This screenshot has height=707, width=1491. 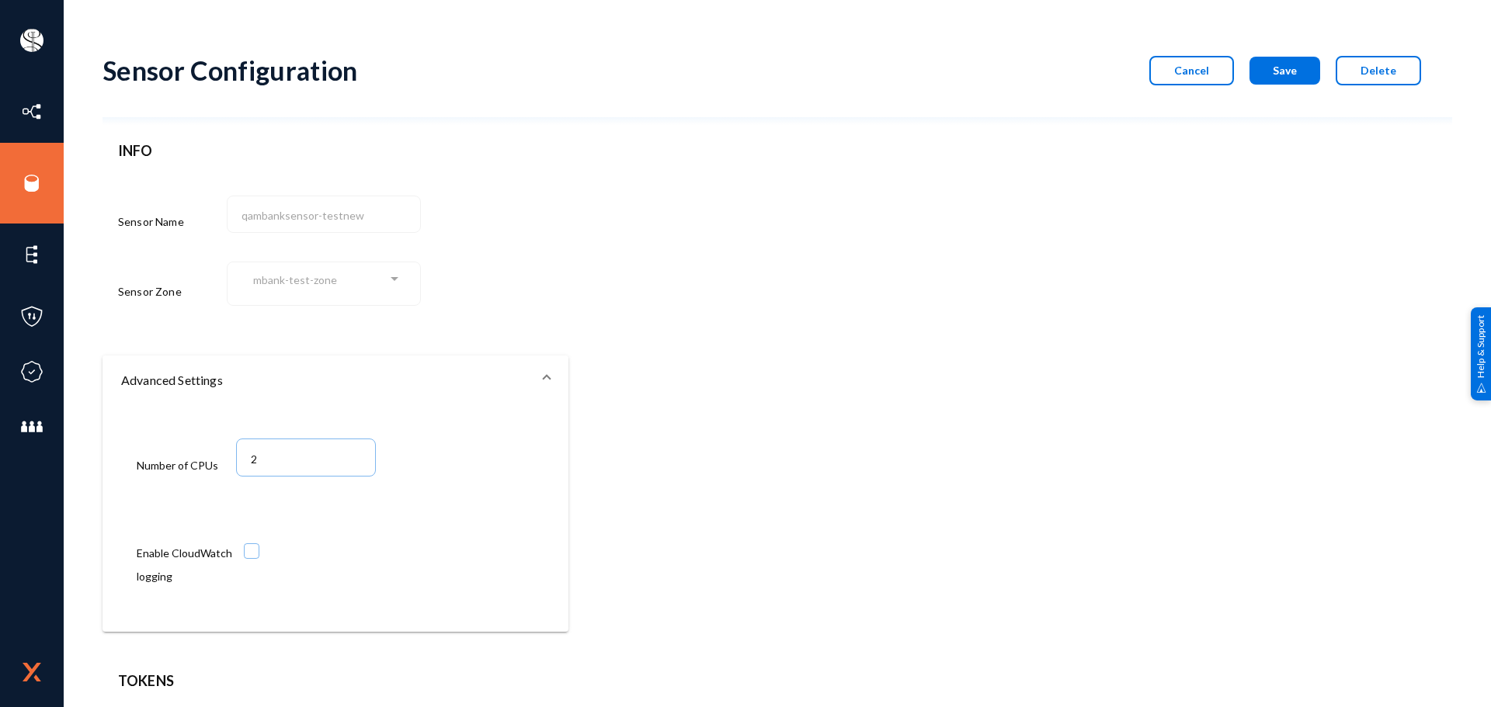 What do you see at coordinates (1378, 70) in the screenshot?
I see `span: Delete` at bounding box center [1378, 70].